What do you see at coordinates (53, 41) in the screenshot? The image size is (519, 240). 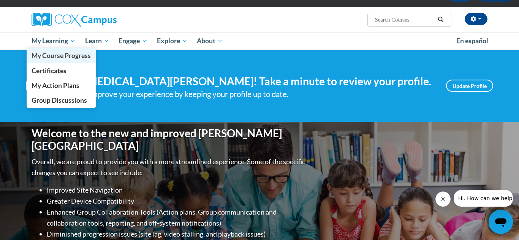 I see `a: My Learning` at bounding box center [53, 41].